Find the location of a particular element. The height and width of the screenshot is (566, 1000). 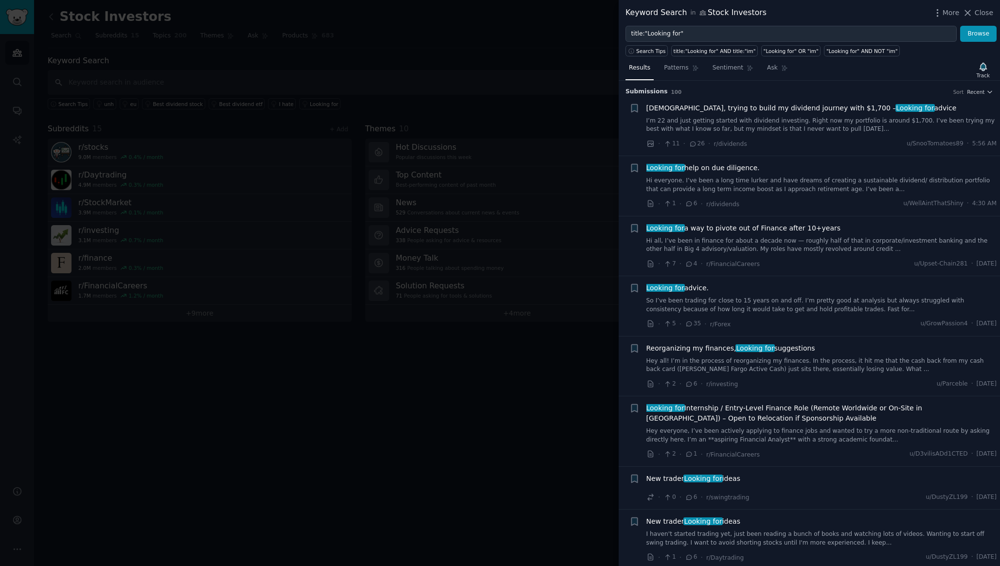

a: Ask is located at coordinates (777, 70).